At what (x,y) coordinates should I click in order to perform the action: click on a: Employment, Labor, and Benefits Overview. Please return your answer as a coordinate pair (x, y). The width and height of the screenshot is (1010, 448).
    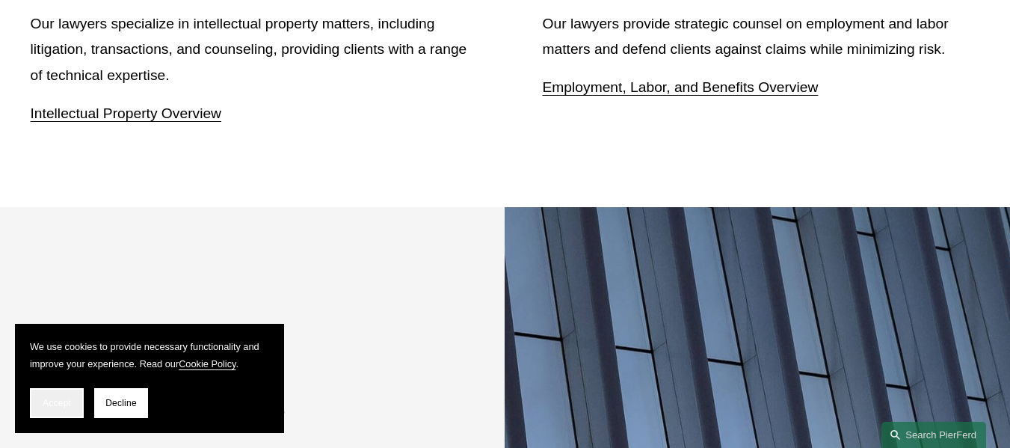
    Looking at the image, I should click on (680, 87).